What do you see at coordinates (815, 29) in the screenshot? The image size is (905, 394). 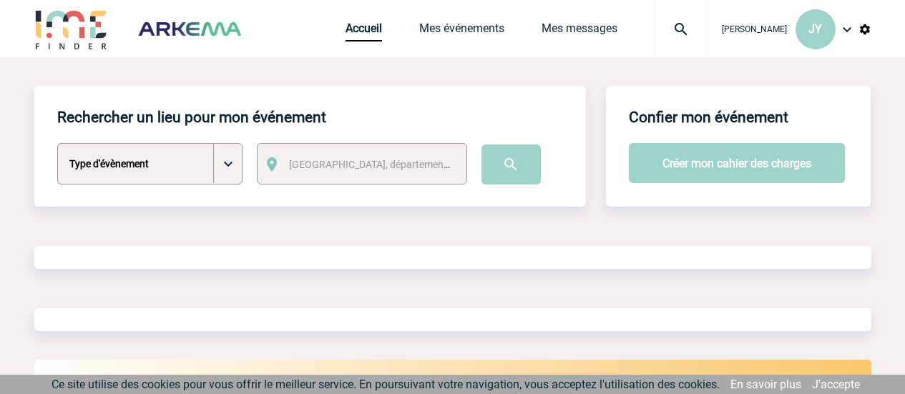 I see `span: JY` at bounding box center [815, 29].